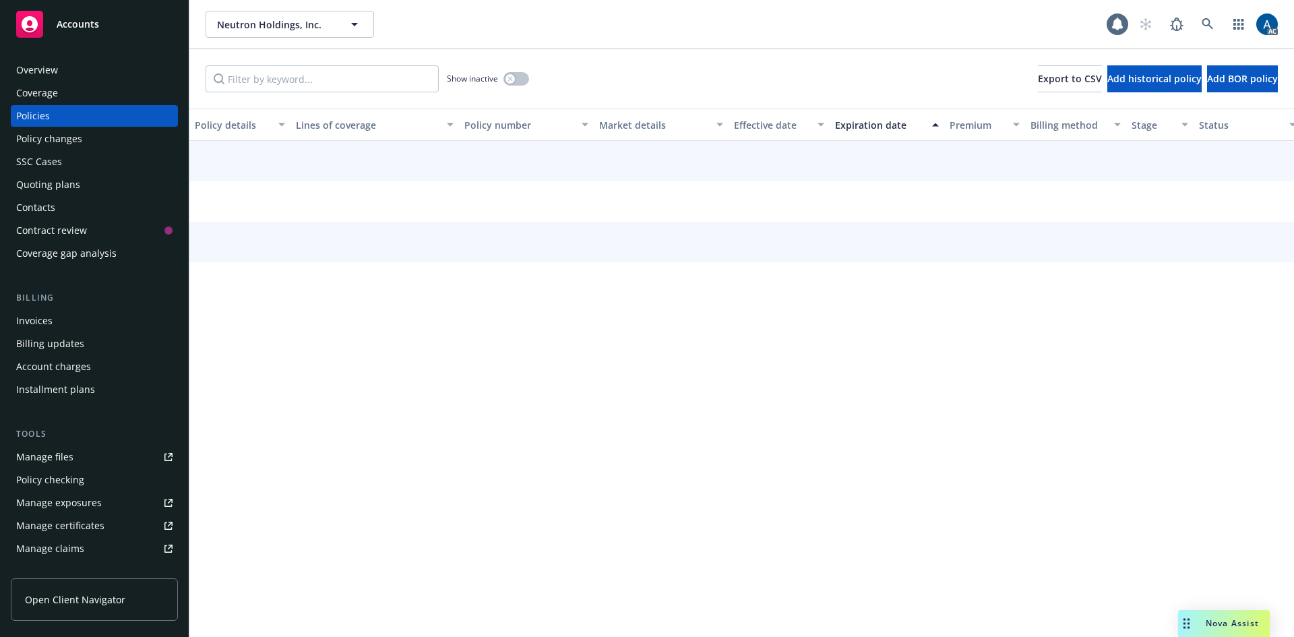  I want to click on div: Policy details, so click(233, 125).